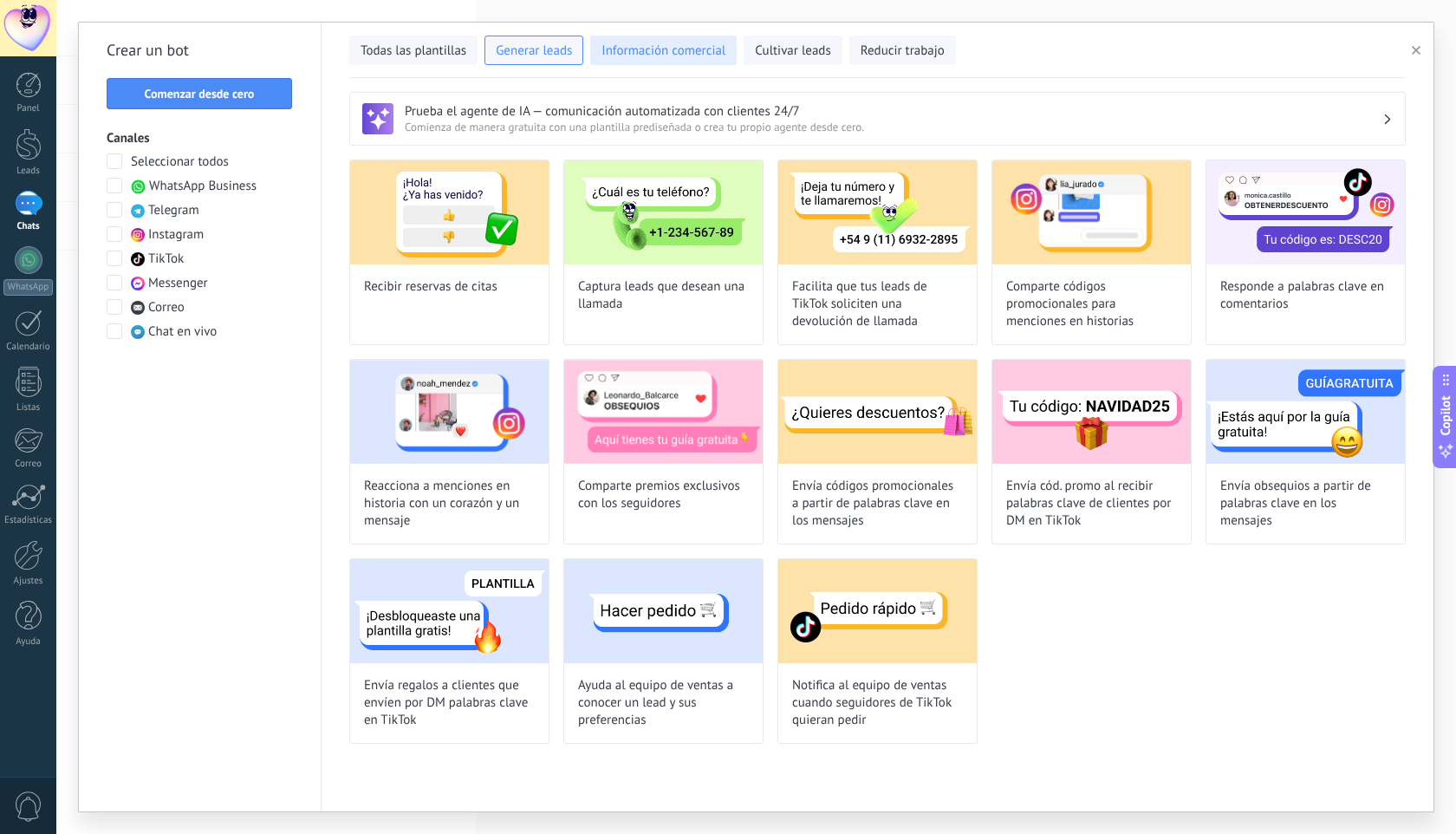 The image size is (1456, 834). I want to click on img: Recibir reservas de citas, so click(449, 213).